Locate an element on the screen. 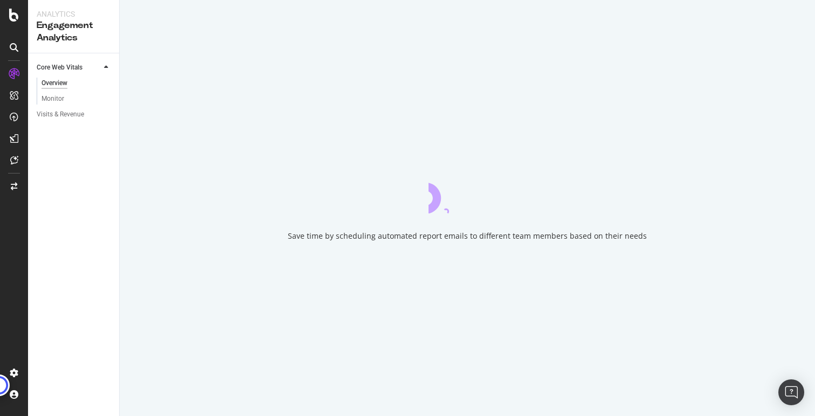 The image size is (815, 416). div: Visits & Revenue is located at coordinates (60, 114).